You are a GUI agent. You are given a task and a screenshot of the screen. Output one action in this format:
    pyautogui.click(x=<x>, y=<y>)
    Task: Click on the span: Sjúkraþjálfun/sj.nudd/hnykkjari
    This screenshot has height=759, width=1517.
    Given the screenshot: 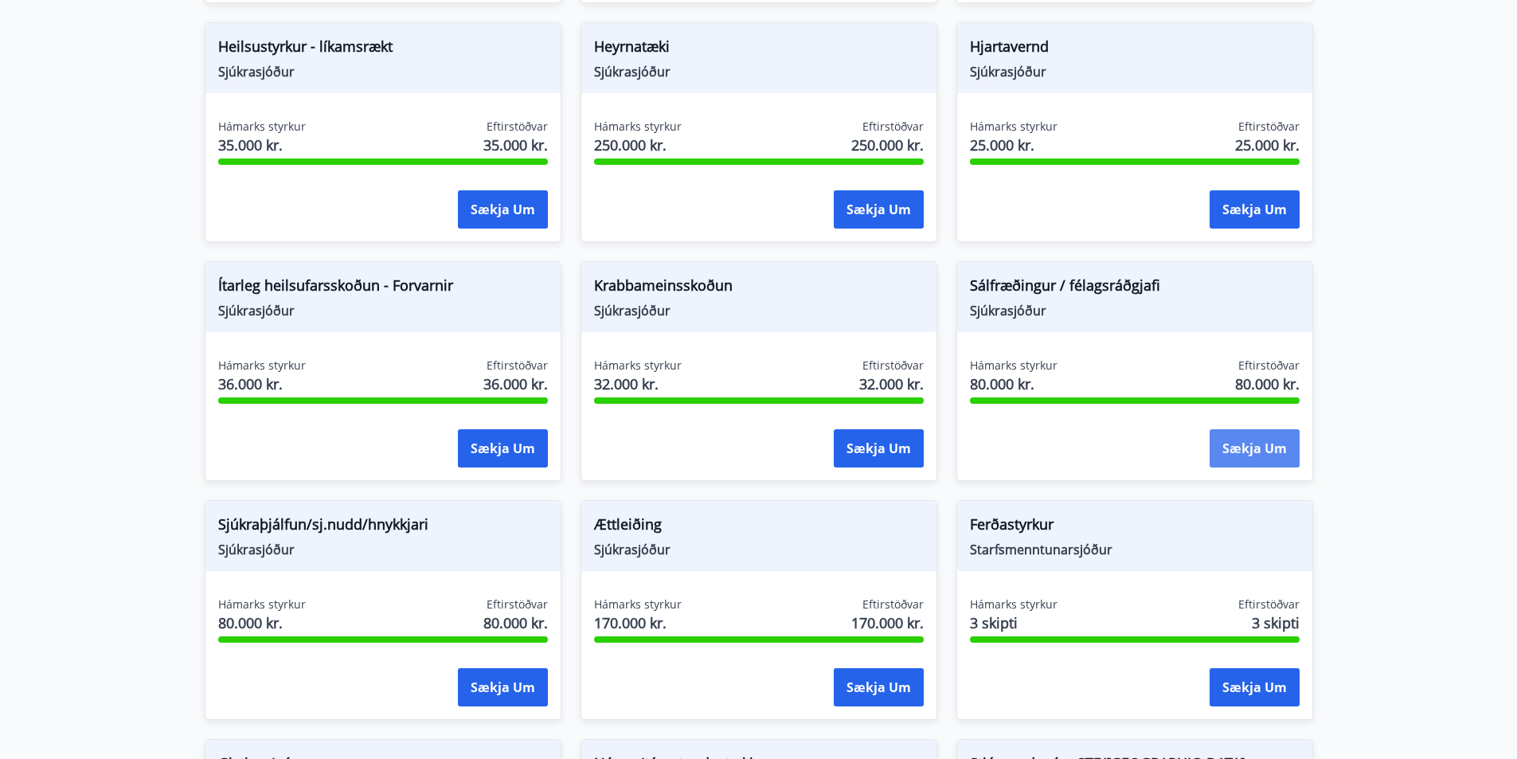 What is the action you would take?
    pyautogui.click(x=383, y=527)
    